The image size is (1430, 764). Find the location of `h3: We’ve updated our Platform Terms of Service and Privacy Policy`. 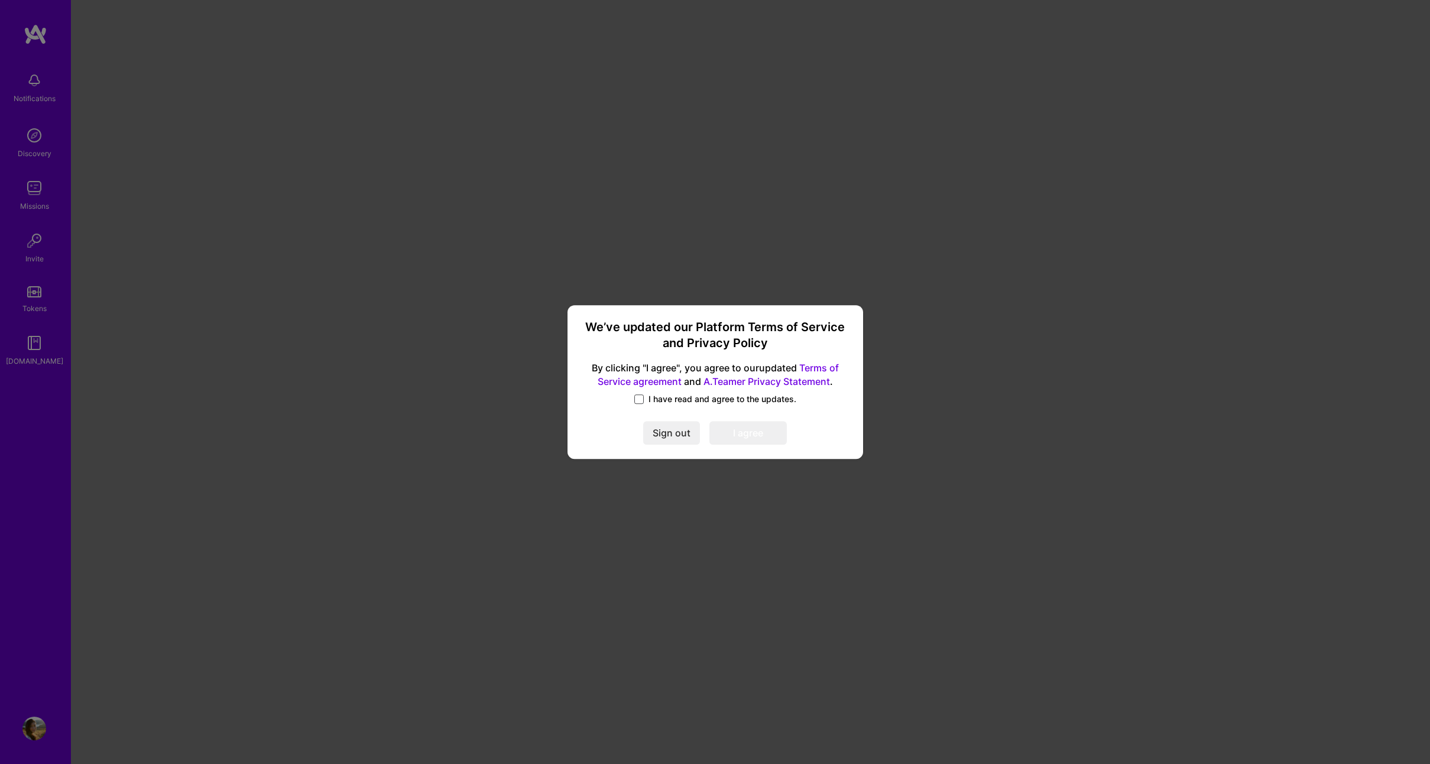

h3: We’ve updated our Platform Terms of Service and Privacy Policy is located at coordinates (715, 335).